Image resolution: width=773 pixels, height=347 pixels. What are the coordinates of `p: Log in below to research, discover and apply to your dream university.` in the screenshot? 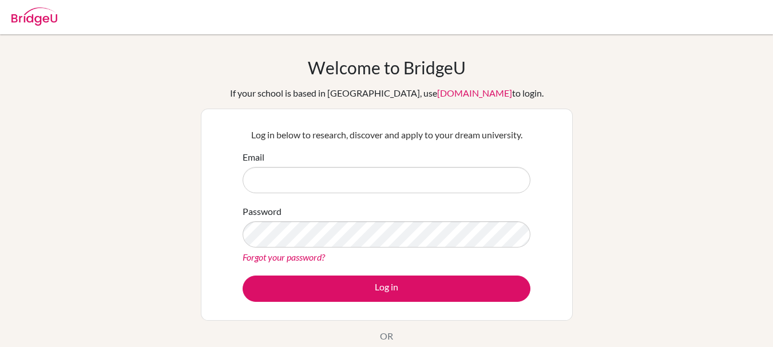 It's located at (386, 135).